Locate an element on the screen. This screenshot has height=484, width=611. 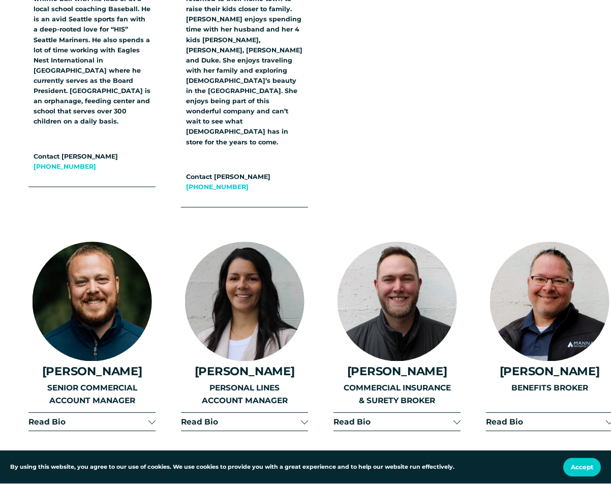
p: PERSONAL LINES ACCOUNT MANAGER is located at coordinates (244, 394).